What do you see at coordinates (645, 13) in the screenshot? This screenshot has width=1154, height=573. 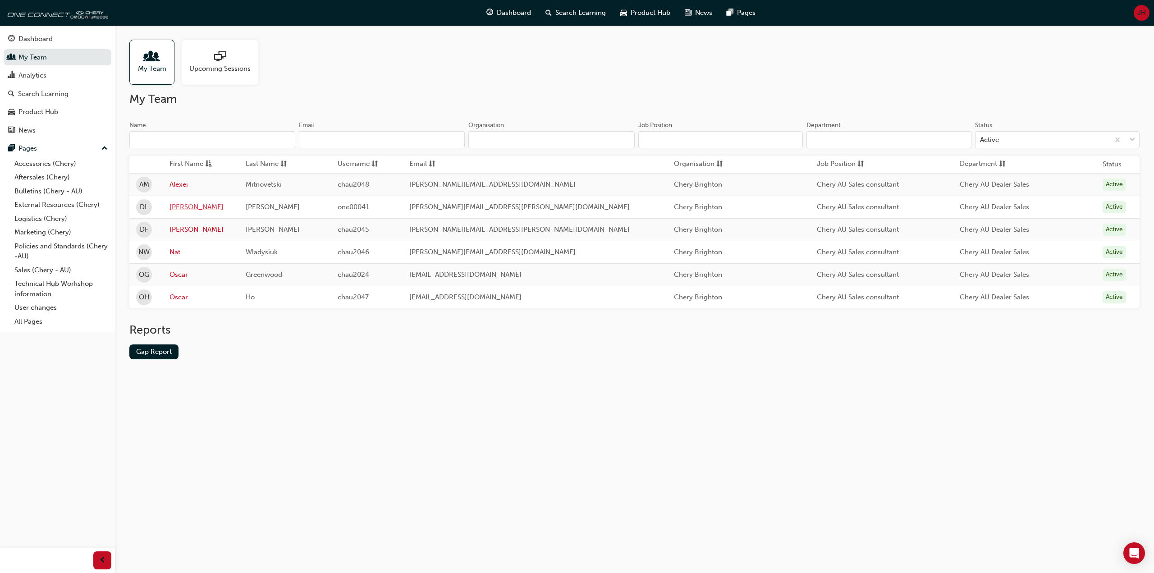 I see `a: car-iconProduct Hub` at bounding box center [645, 13].